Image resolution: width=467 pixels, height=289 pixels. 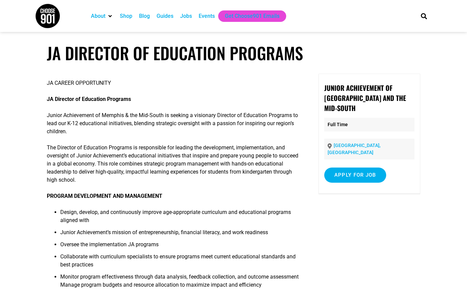 What do you see at coordinates (165, 16) in the screenshot?
I see `div: Guides` at bounding box center [165, 16].